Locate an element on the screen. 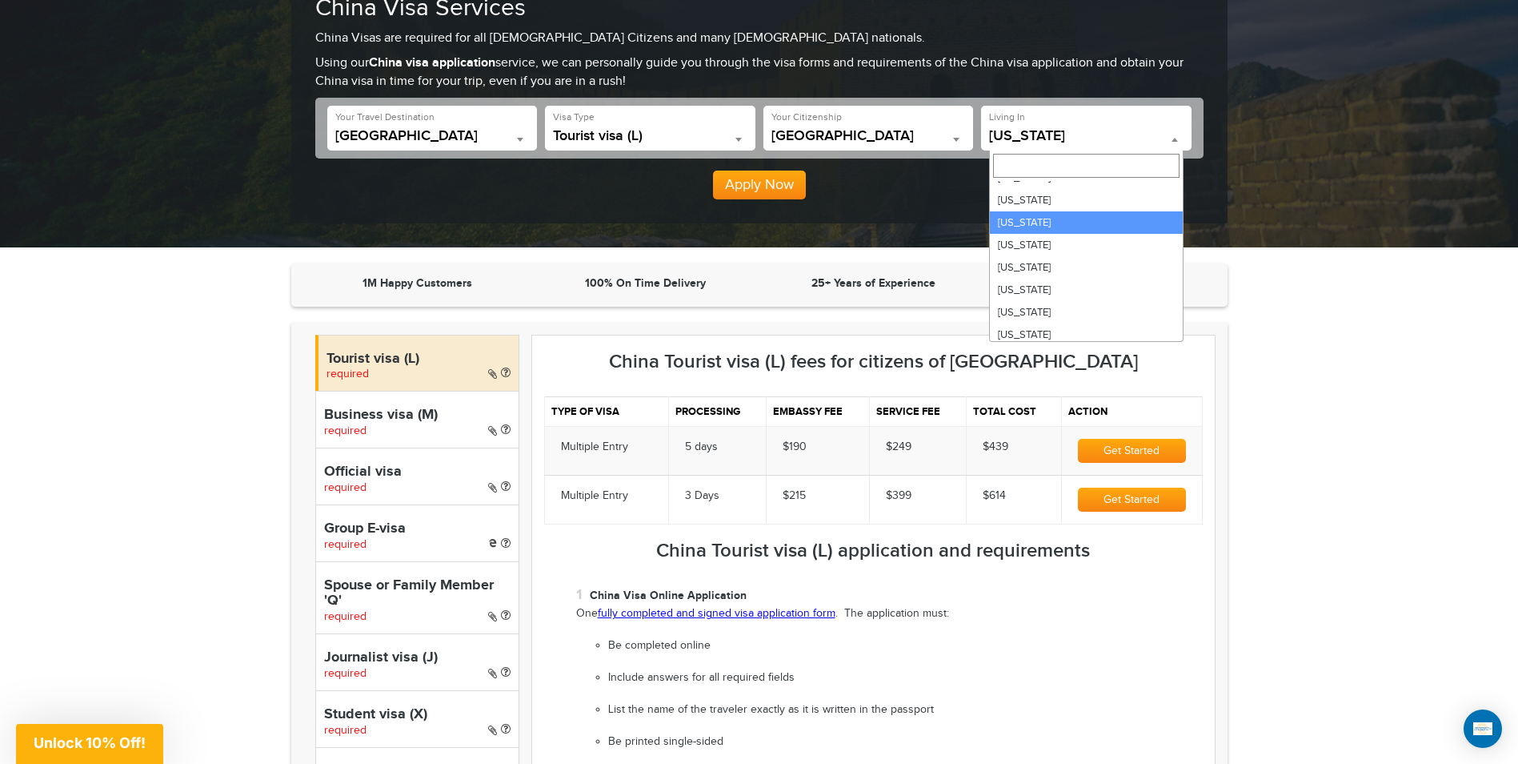  h4: Student visa (X) is located at coordinates (417, 715).